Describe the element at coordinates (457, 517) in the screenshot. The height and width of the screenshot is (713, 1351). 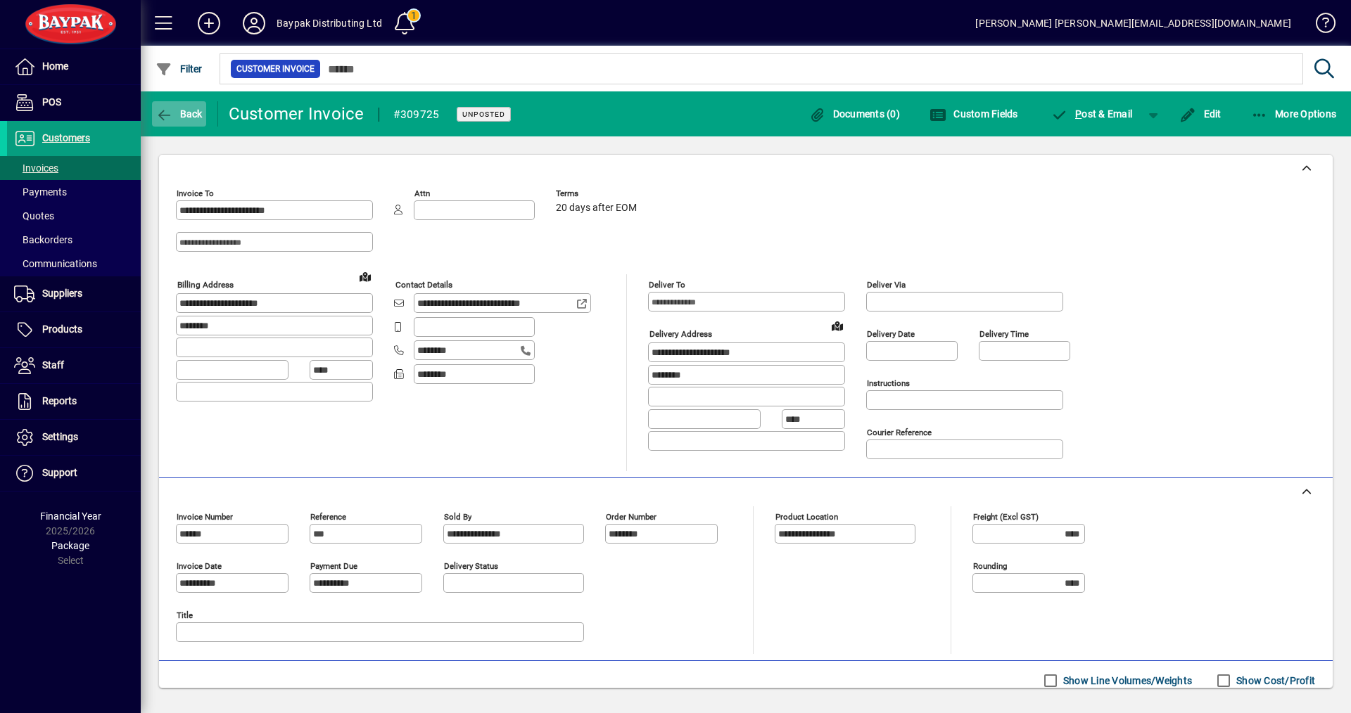
I see `mat-label: Sold by` at that location.